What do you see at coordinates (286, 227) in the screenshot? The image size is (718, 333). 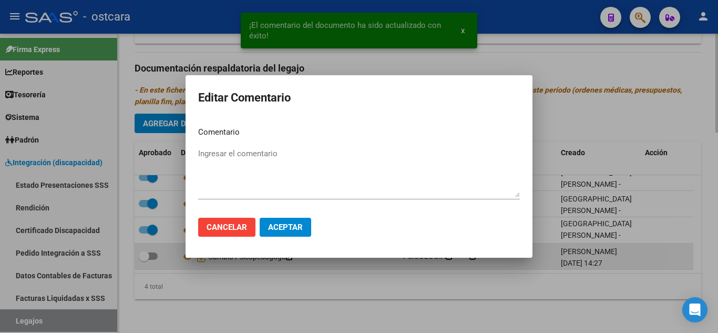 I see `button: Aceptar` at bounding box center [286, 227].